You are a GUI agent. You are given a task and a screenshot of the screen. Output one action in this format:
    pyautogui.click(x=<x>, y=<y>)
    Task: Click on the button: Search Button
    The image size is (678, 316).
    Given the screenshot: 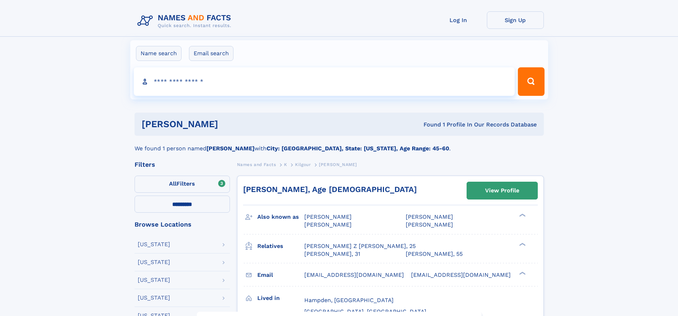 What is the action you would take?
    pyautogui.click(x=531, y=82)
    